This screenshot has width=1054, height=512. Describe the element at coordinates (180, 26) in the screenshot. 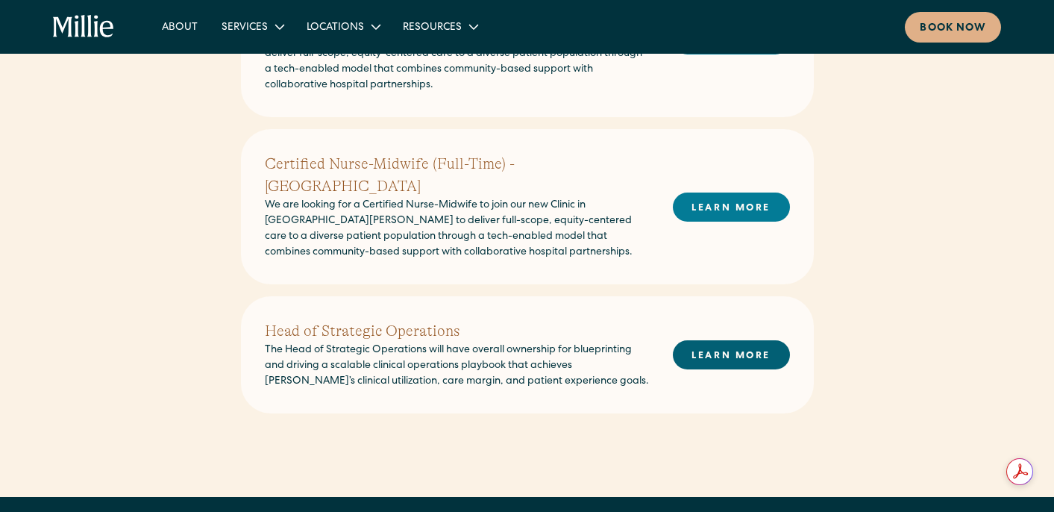

I see `a: About` at that location.